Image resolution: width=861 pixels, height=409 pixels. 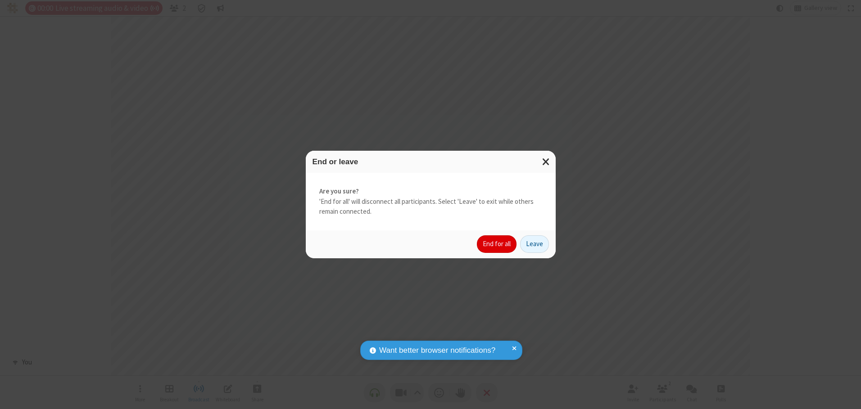 I want to click on span: Want better browser notifications?, so click(x=437, y=351).